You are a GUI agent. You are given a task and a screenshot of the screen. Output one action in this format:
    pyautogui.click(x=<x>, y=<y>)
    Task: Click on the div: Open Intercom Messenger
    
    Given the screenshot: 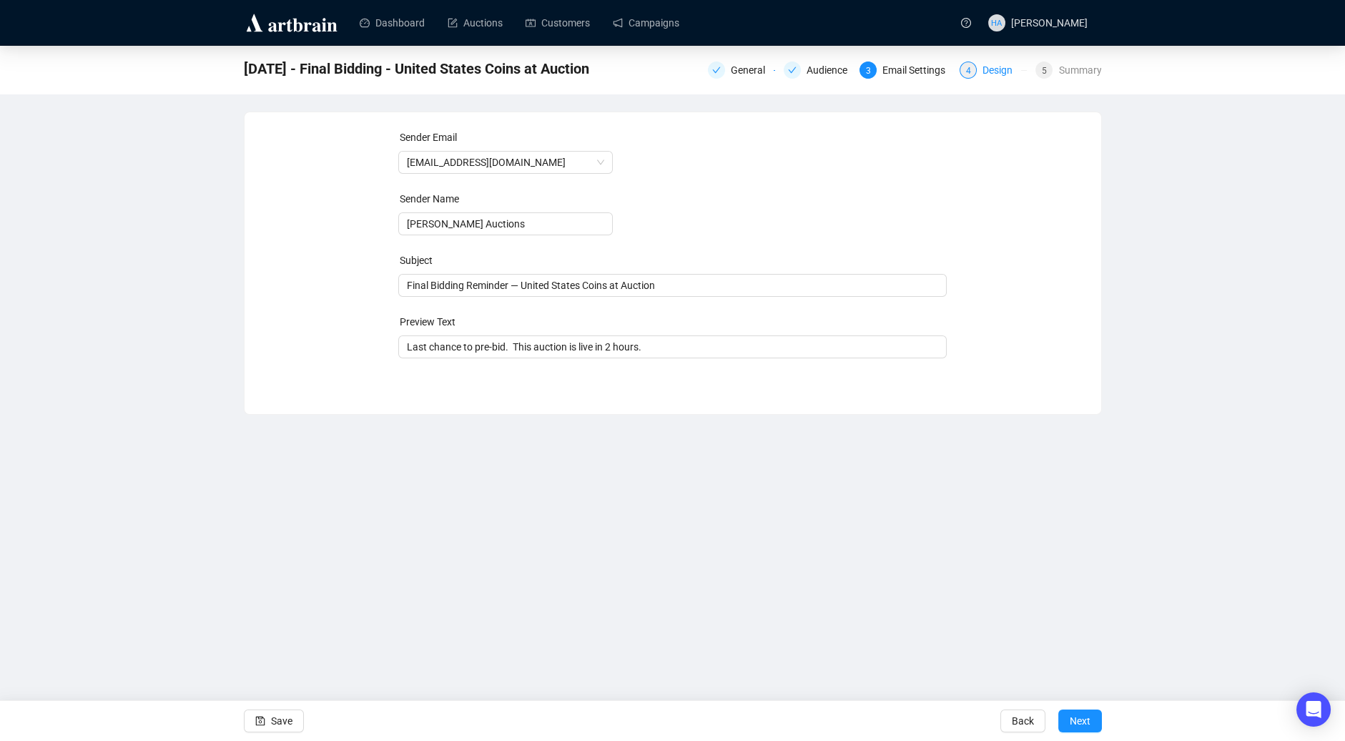 What is the action you would take?
    pyautogui.click(x=1313, y=709)
    